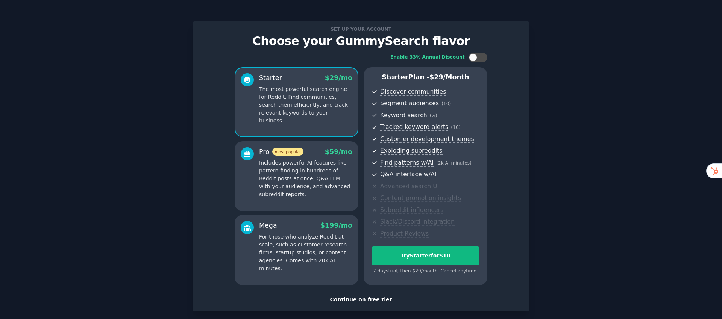 The width and height of the screenshot is (722, 319). What do you see at coordinates (421, 198) in the screenshot?
I see `span: Content promotion insights` at bounding box center [421, 198].